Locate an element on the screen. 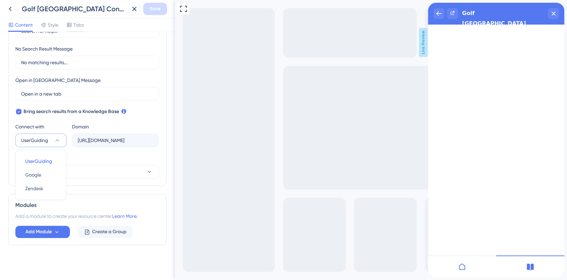  div: Domain is located at coordinates (80, 127).